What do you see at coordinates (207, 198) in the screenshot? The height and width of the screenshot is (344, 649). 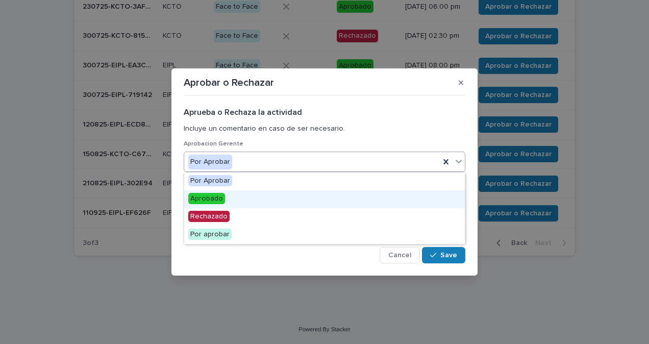 I see `span: Aprobado` at bounding box center [207, 198].